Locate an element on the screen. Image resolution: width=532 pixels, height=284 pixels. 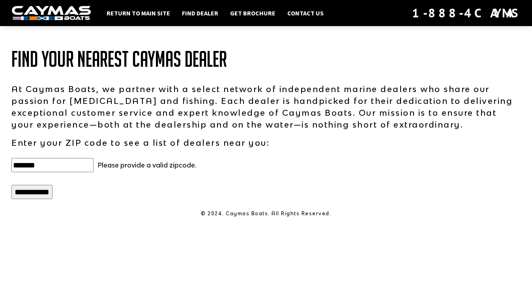
a: Contact Us is located at coordinates (306, 13).